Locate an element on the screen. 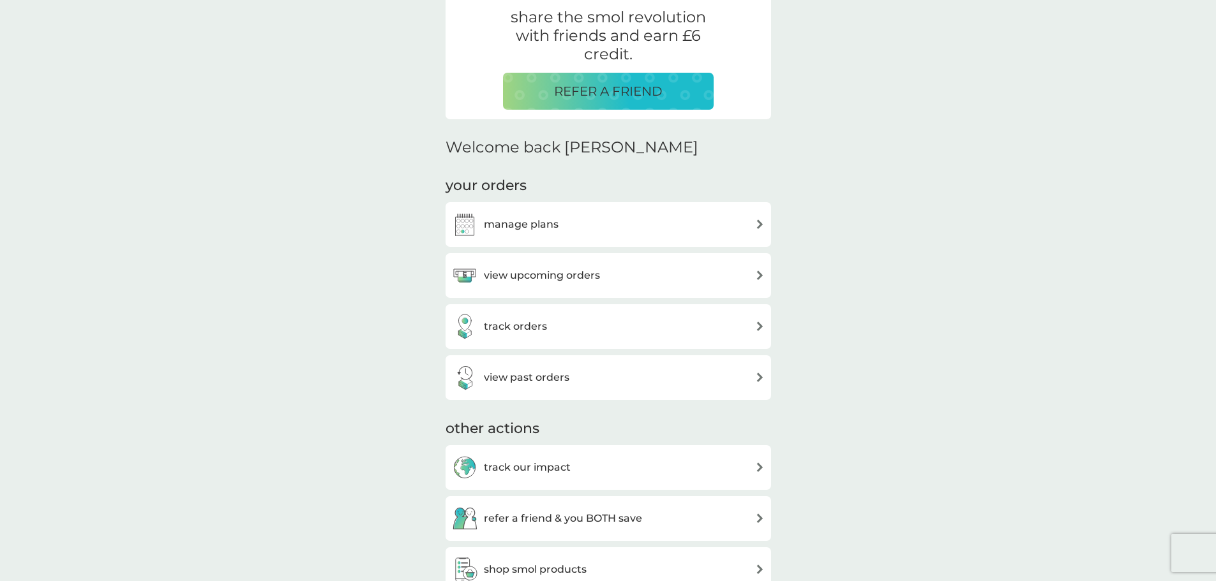  h3: shop smol products is located at coordinates (535, 570).